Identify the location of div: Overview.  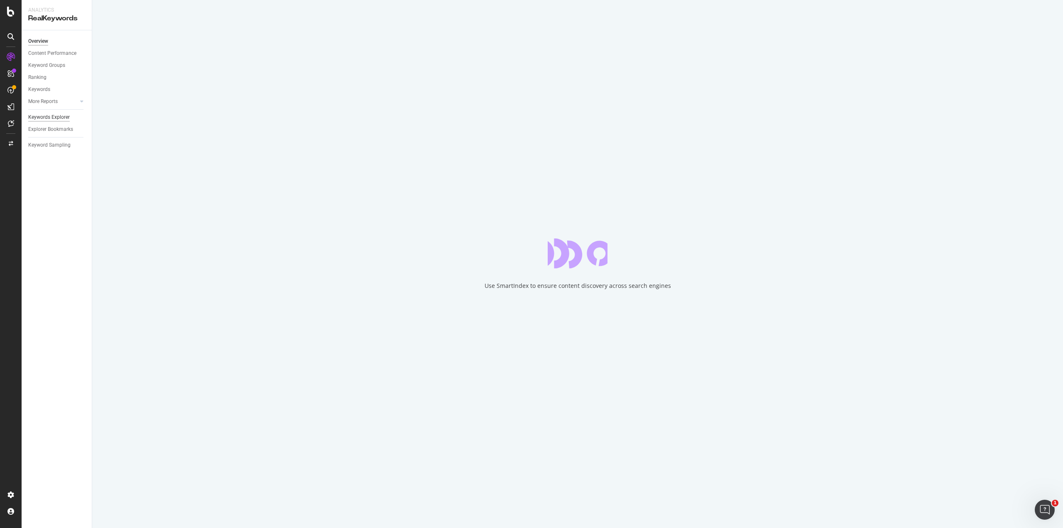
(38, 41).